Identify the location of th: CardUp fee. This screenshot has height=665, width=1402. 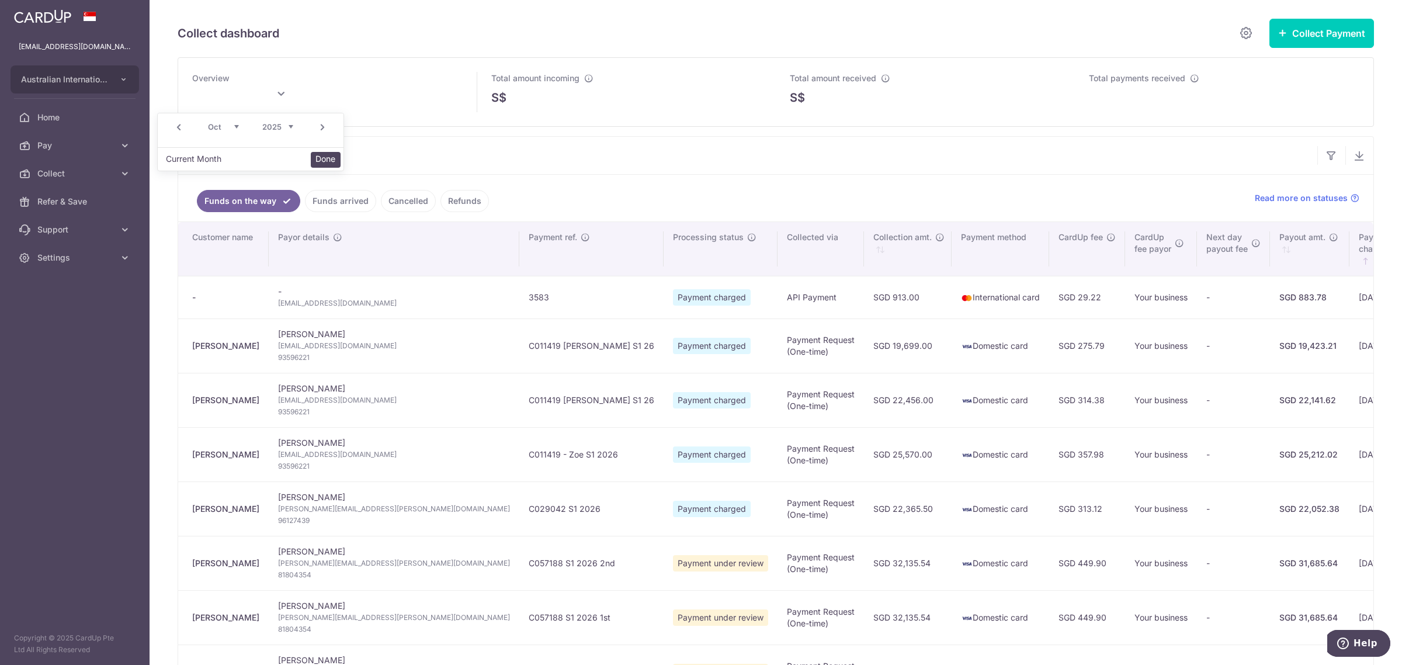
(1087, 249).